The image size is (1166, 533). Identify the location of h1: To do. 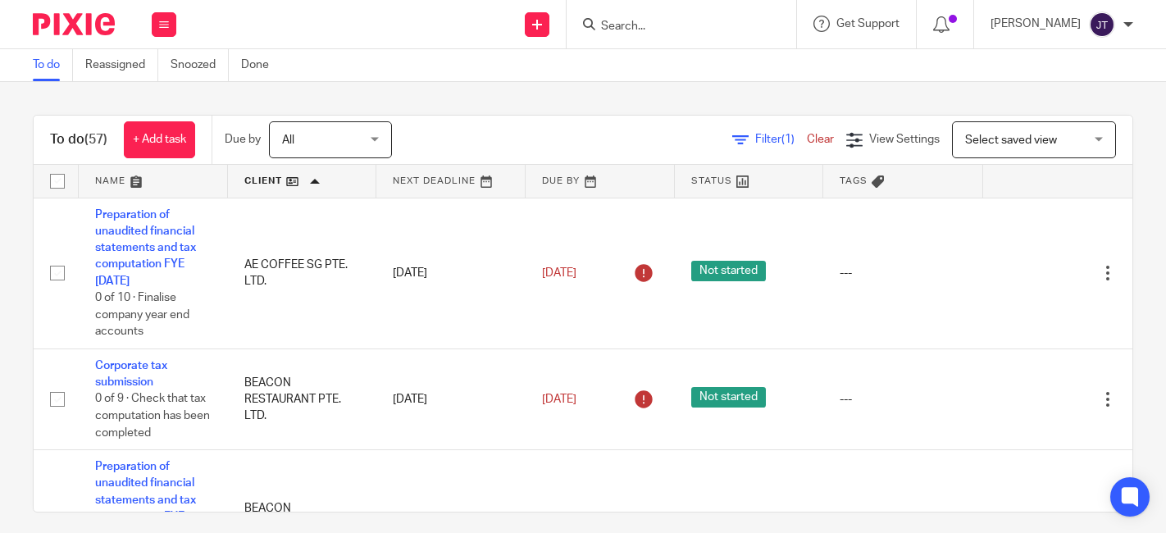
(79, 139).